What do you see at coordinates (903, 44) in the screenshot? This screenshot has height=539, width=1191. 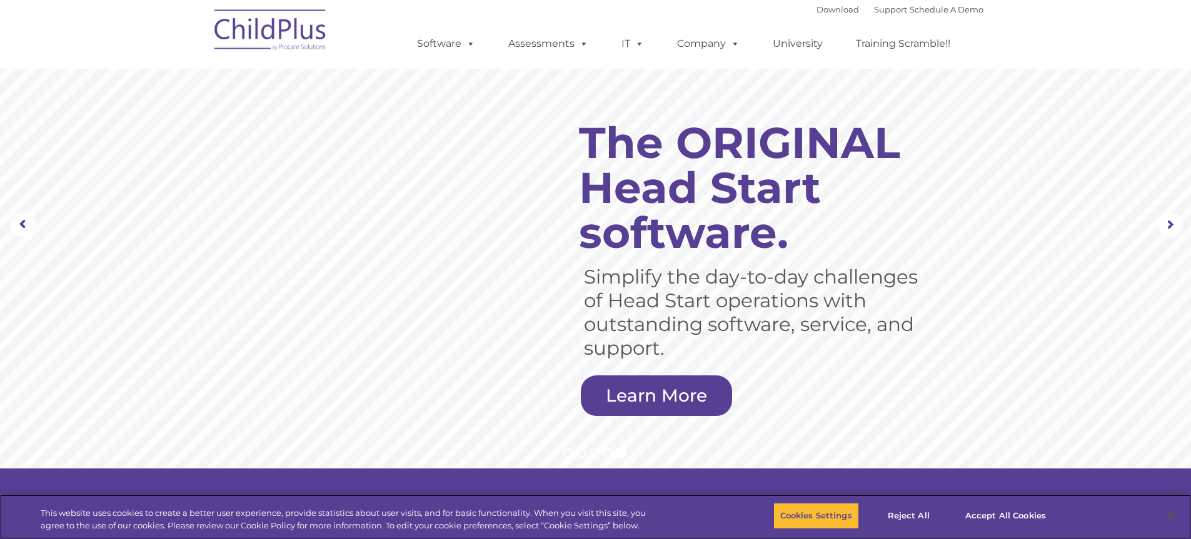 I see `a: Training Scramble!!` at bounding box center [903, 44].